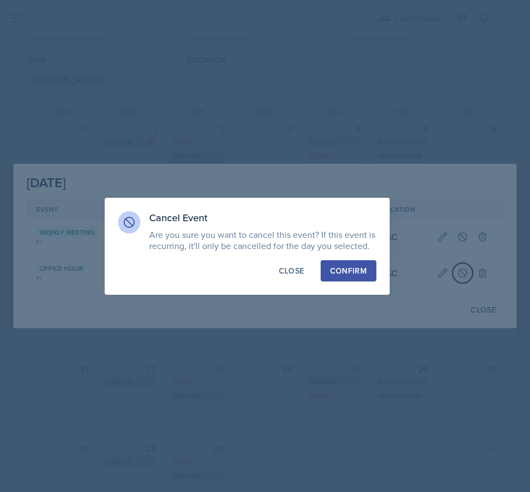 The height and width of the screenshot is (492, 530). I want to click on h3: Cancel Event, so click(263, 218).